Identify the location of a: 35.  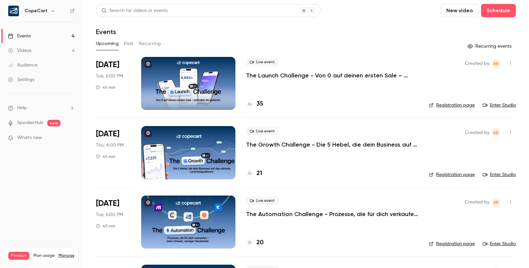
(255, 104).